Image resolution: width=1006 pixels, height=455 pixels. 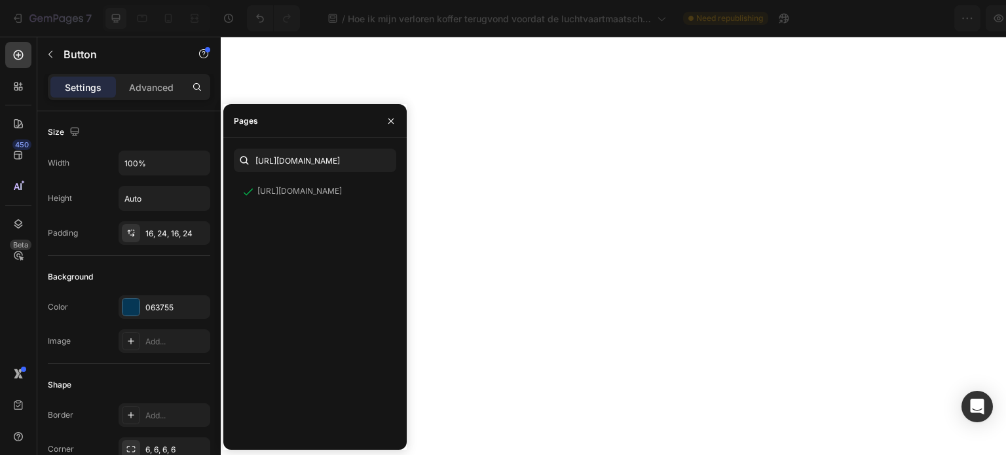 I want to click on div: Image, so click(x=59, y=341).